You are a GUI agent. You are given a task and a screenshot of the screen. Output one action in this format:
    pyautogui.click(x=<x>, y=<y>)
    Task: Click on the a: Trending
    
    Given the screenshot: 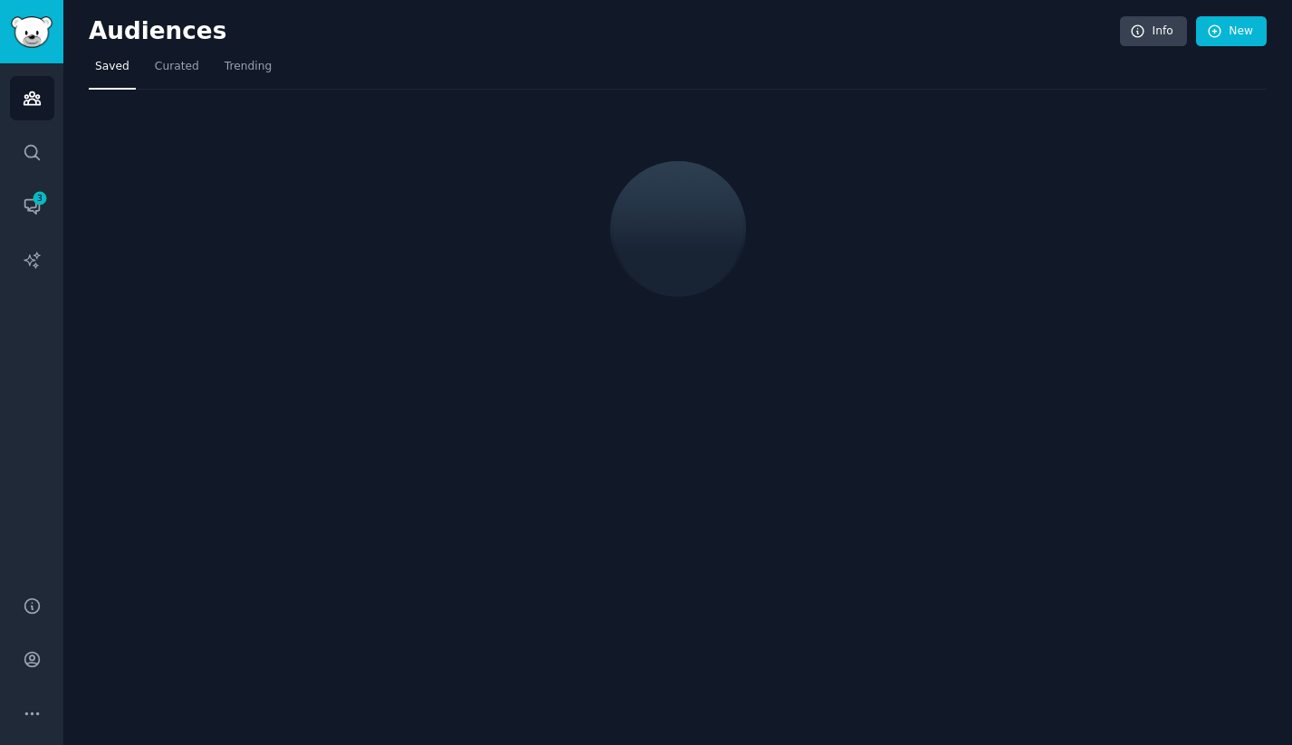 What is the action you would take?
    pyautogui.click(x=248, y=71)
    